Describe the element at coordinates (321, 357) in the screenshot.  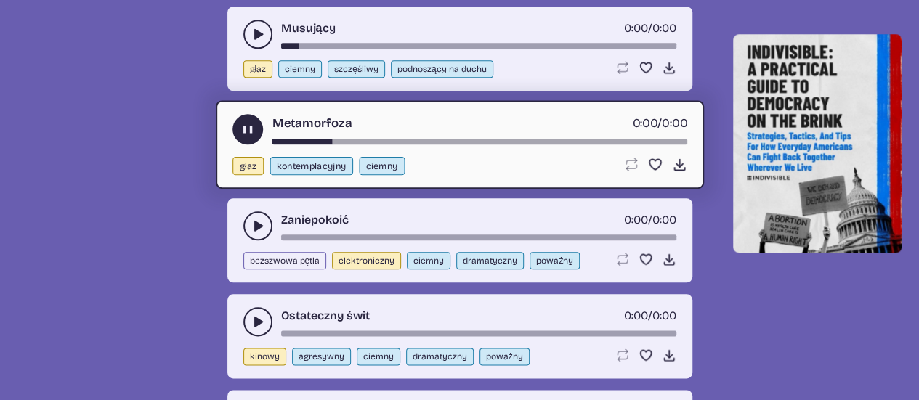
I see `font: agresywny` at that location.